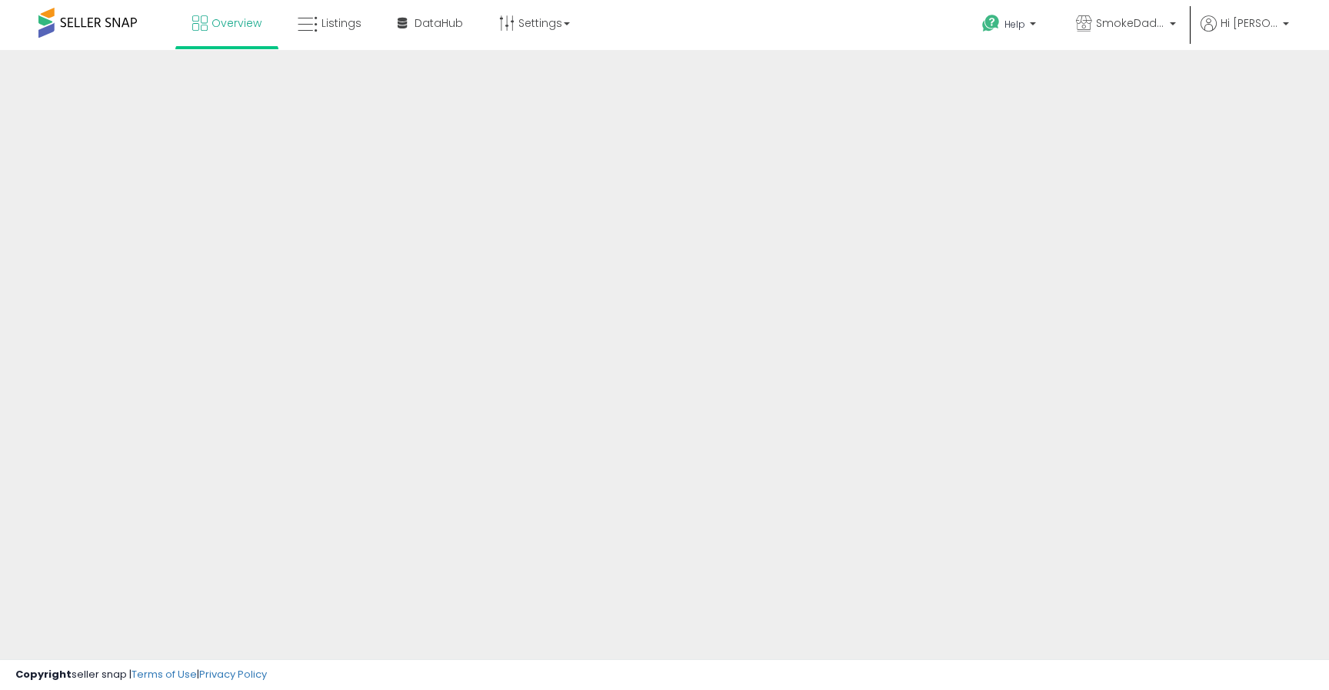  Describe the element at coordinates (1014, 24) in the screenshot. I see `span: Help` at that location.